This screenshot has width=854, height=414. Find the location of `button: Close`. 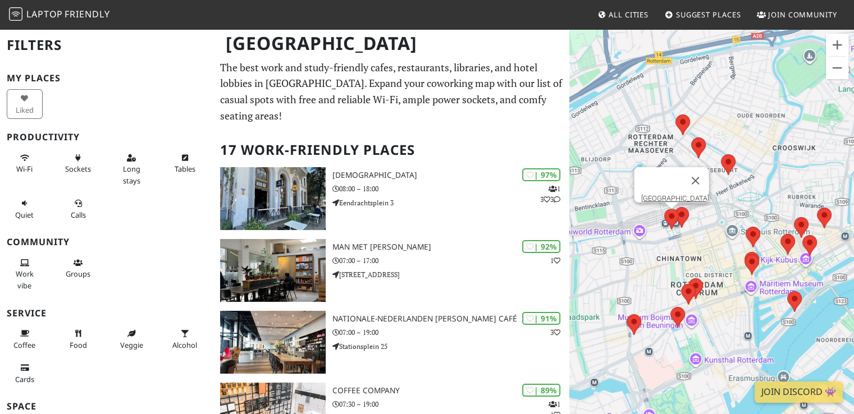

button: Close is located at coordinates (695, 181).